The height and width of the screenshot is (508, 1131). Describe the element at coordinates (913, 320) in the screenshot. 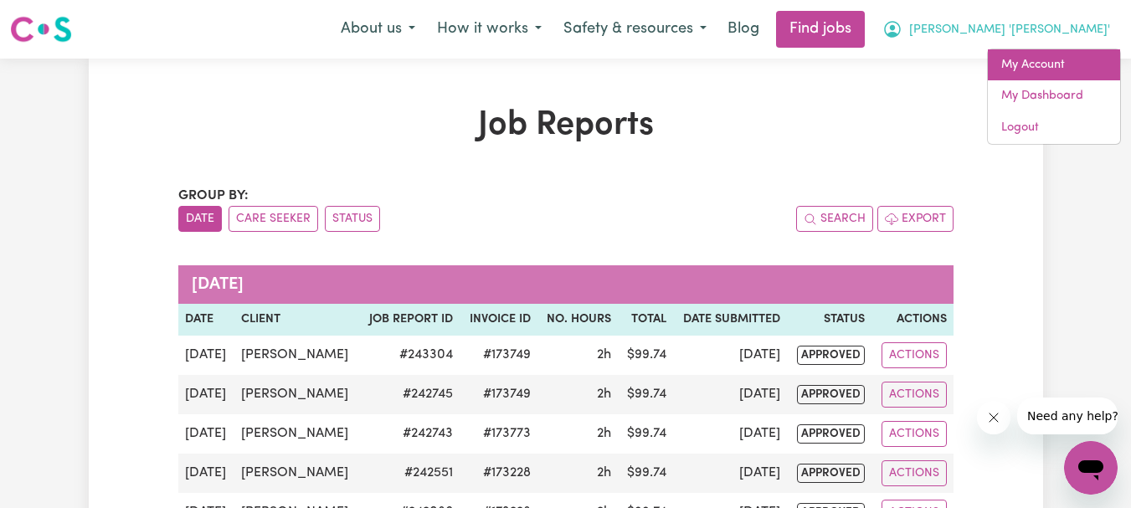

I see `th: Actions` at that location.